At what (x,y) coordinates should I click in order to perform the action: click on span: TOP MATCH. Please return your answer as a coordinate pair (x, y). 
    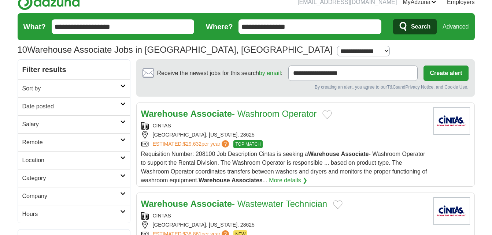
    Looking at the image, I should click on (248, 144).